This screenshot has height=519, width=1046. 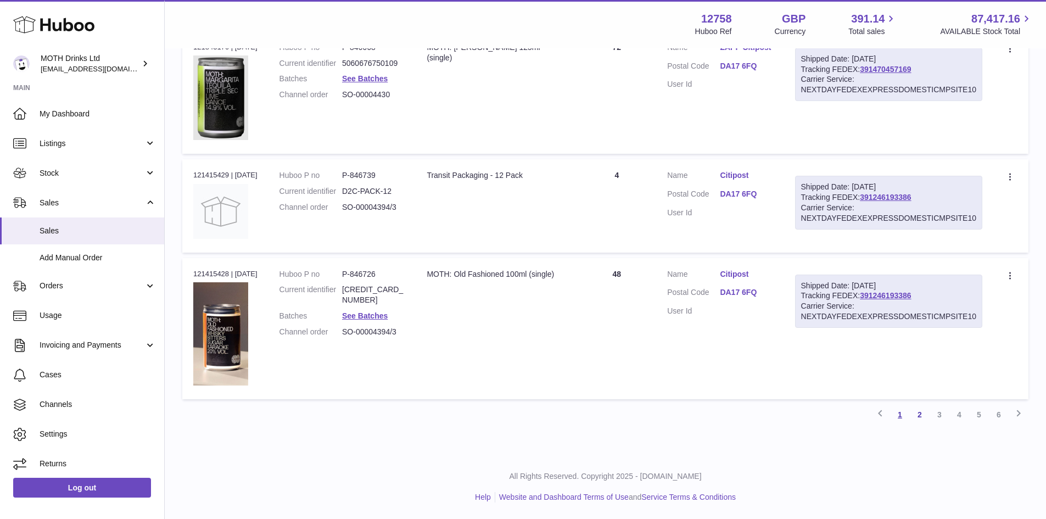 What do you see at coordinates (616, 497) in the screenshot?
I see `li: and` at bounding box center [616, 497].